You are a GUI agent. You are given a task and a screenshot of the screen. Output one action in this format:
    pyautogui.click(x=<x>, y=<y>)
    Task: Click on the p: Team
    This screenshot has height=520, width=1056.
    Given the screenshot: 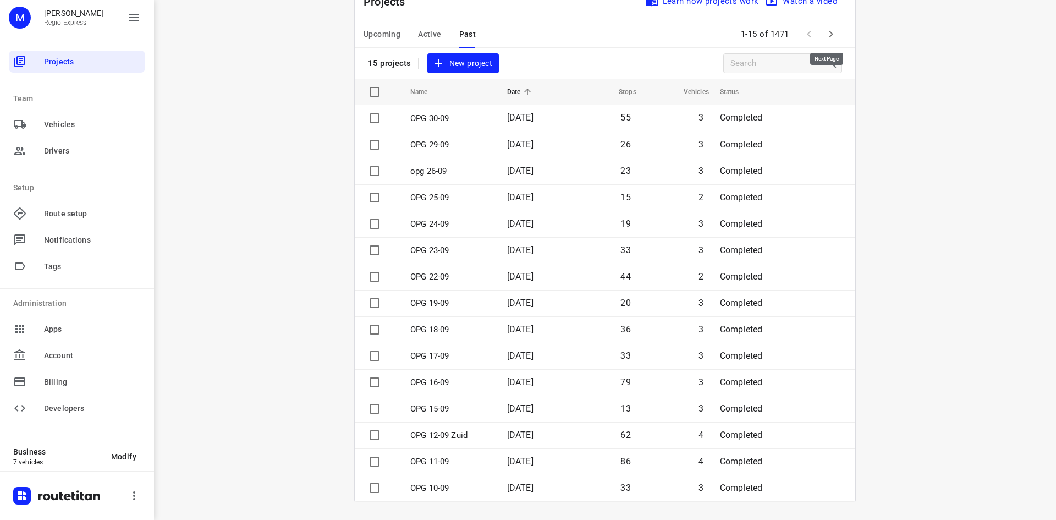 What is the action you would take?
    pyautogui.click(x=79, y=98)
    